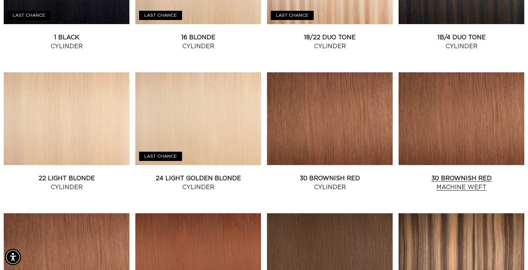 This screenshot has width=528, height=270. What do you see at coordinates (510, 252) in the screenshot?
I see `div: Chat Widget` at bounding box center [510, 252].